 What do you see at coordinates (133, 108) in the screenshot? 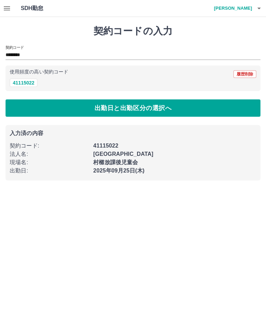
I see `button: 出勤日と出勤区分の選択へ` at bounding box center [133, 108].